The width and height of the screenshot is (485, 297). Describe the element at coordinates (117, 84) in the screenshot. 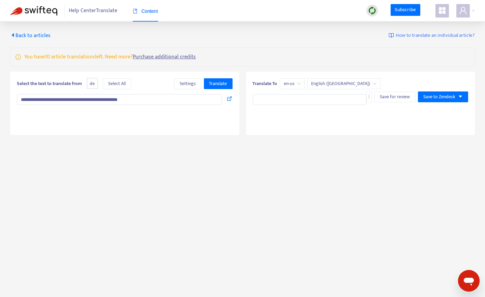

I see `button: Select All` at that location.